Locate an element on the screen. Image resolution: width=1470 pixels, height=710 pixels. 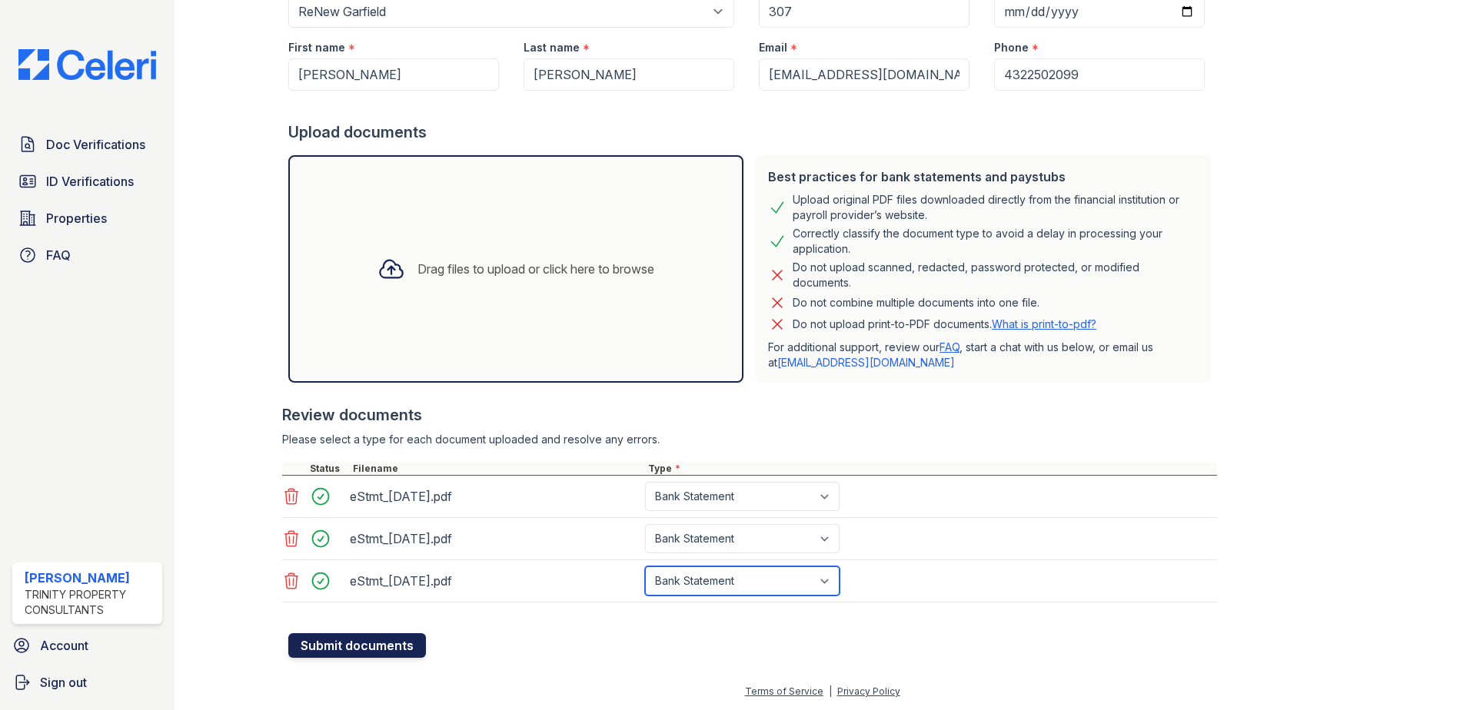
a: ID Verifications is located at coordinates (87, 181).